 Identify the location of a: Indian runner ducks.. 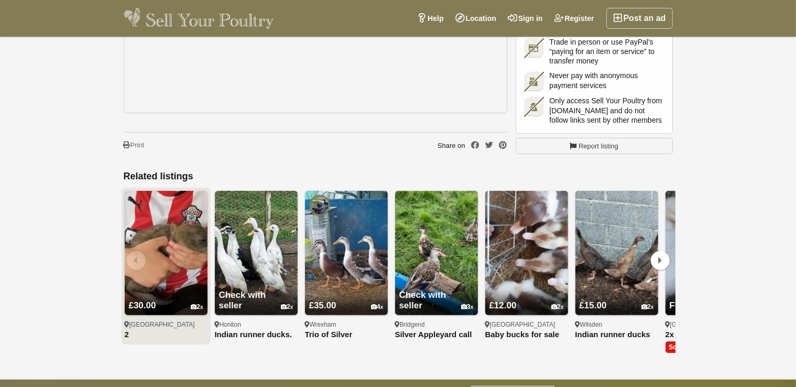
(256, 334).